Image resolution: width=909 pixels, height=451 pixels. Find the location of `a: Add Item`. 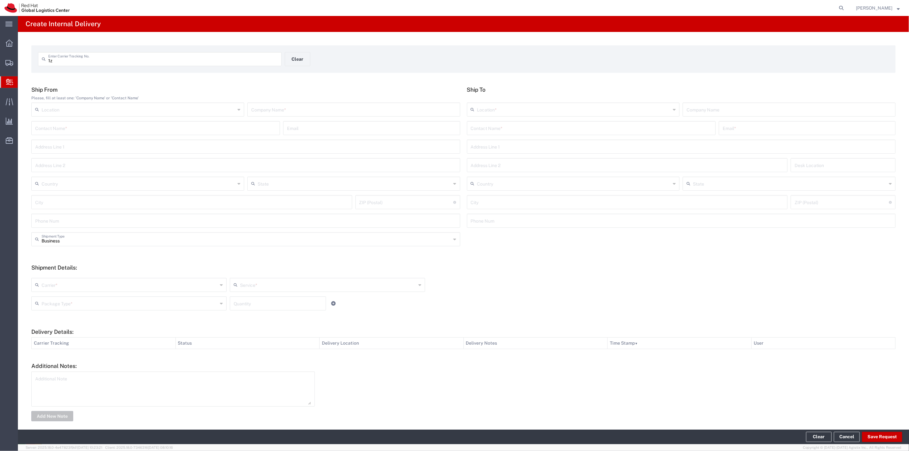

a: Add Item is located at coordinates (334, 304).